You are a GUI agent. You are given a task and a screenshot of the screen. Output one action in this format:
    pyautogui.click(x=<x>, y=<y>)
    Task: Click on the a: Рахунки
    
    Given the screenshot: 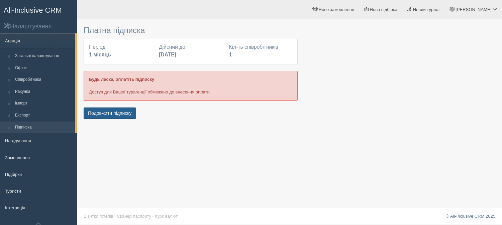 What is the action you would take?
    pyautogui.click(x=43, y=92)
    